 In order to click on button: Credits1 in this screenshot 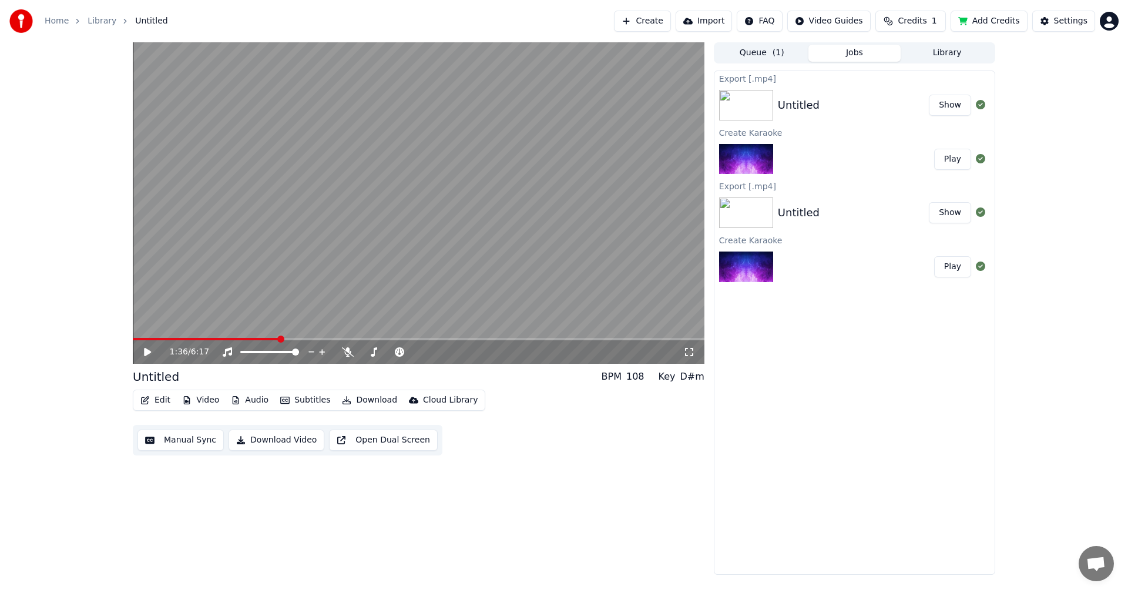, I will do `click(910, 21)`.